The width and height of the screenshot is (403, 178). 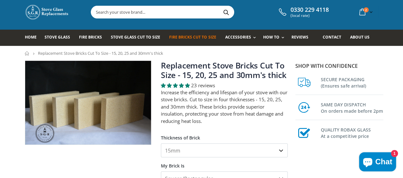 What do you see at coordinates (352, 82) in the screenshot?
I see `h3: SECURE PACKAGING (Ensures safe arrival)` at bounding box center [352, 82].